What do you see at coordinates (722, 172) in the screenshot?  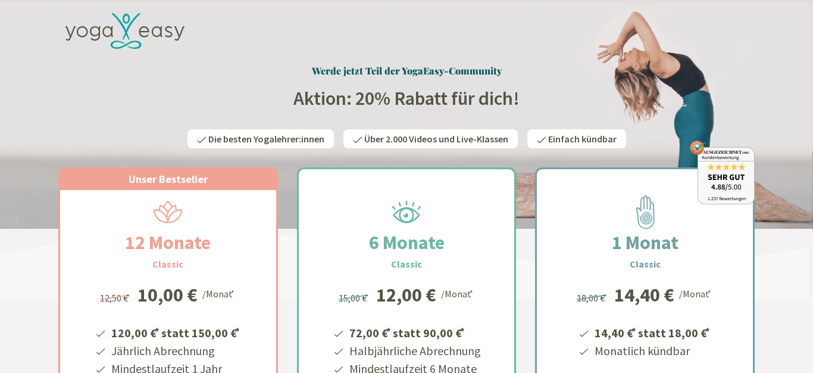 I see `img: ausgezeichnet_badge.png` at bounding box center [722, 172].